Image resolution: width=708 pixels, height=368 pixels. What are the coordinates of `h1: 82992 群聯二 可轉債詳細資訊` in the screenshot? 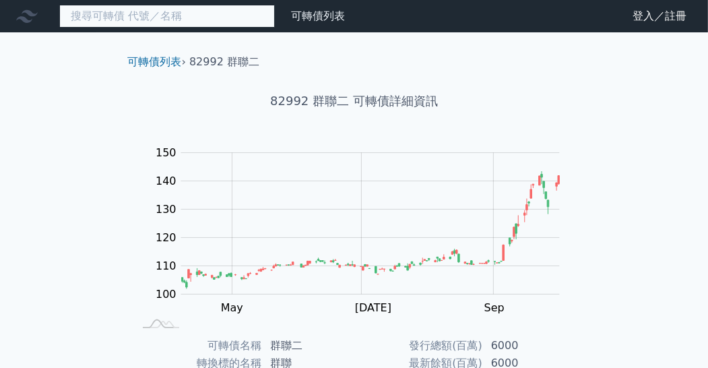 It's located at (354, 101).